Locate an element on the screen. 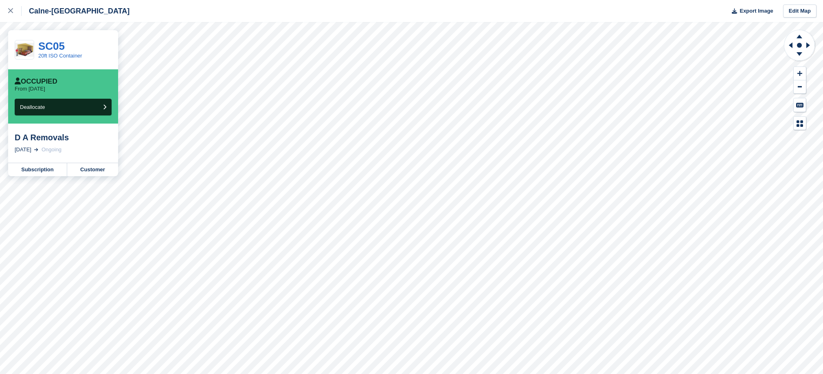  a: 20ft ISO Container is located at coordinates (60, 55).